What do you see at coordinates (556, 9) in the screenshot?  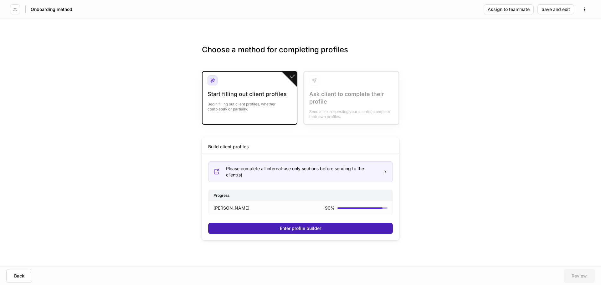 I see `div: Save and exit` at bounding box center [556, 9].